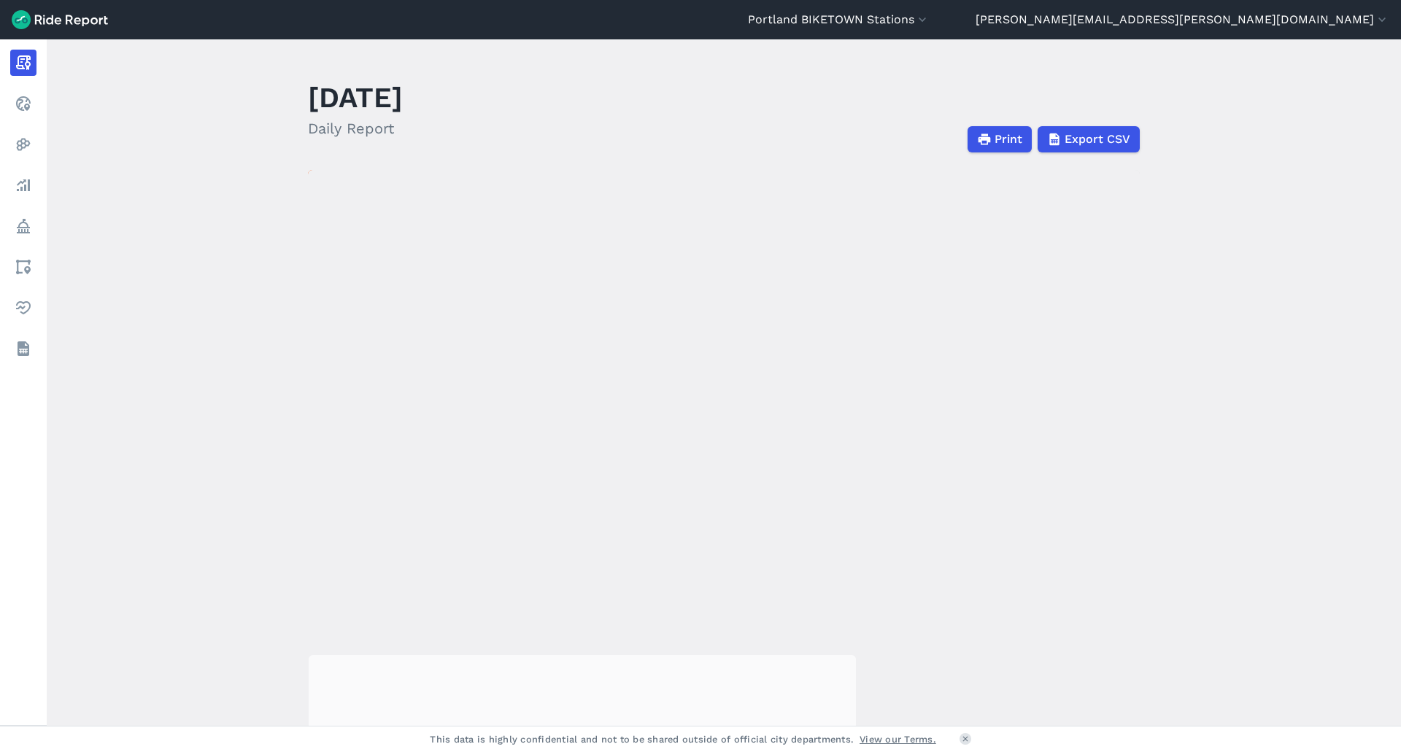 This screenshot has width=1401, height=752. I want to click on a: Policy, so click(23, 226).